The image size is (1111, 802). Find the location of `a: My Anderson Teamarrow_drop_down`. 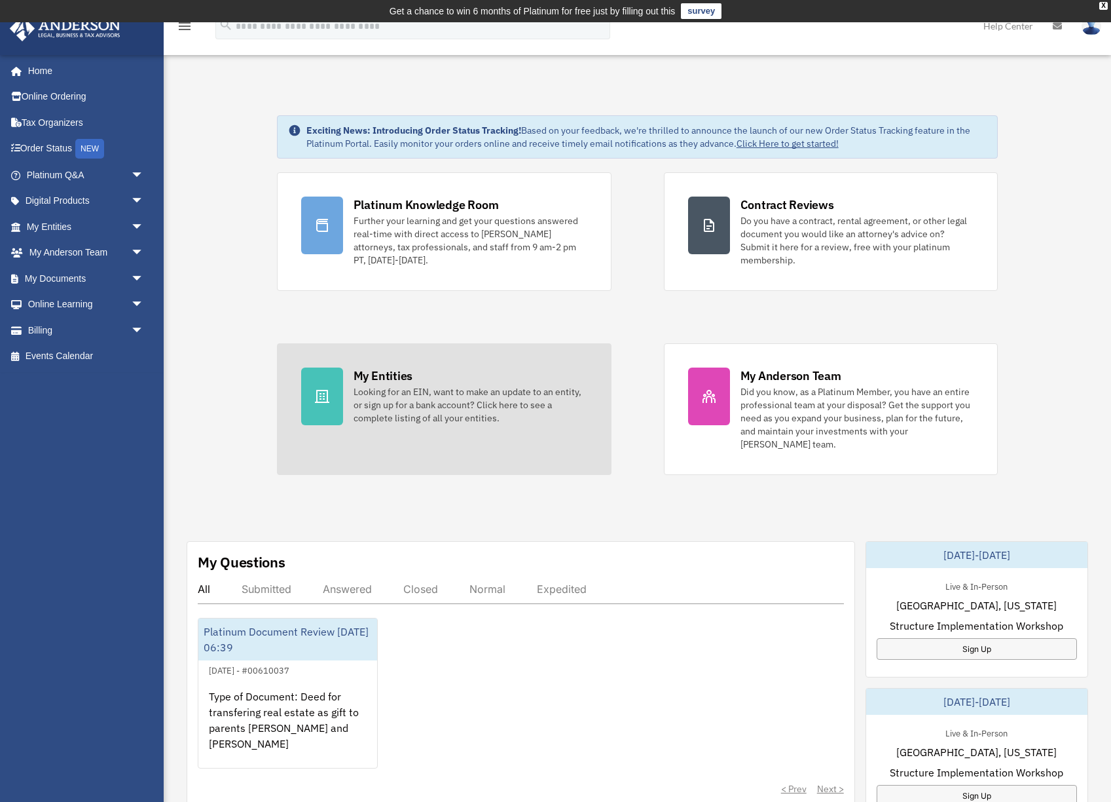

a: My Anderson Teamarrow_drop_down is located at coordinates (86, 253).